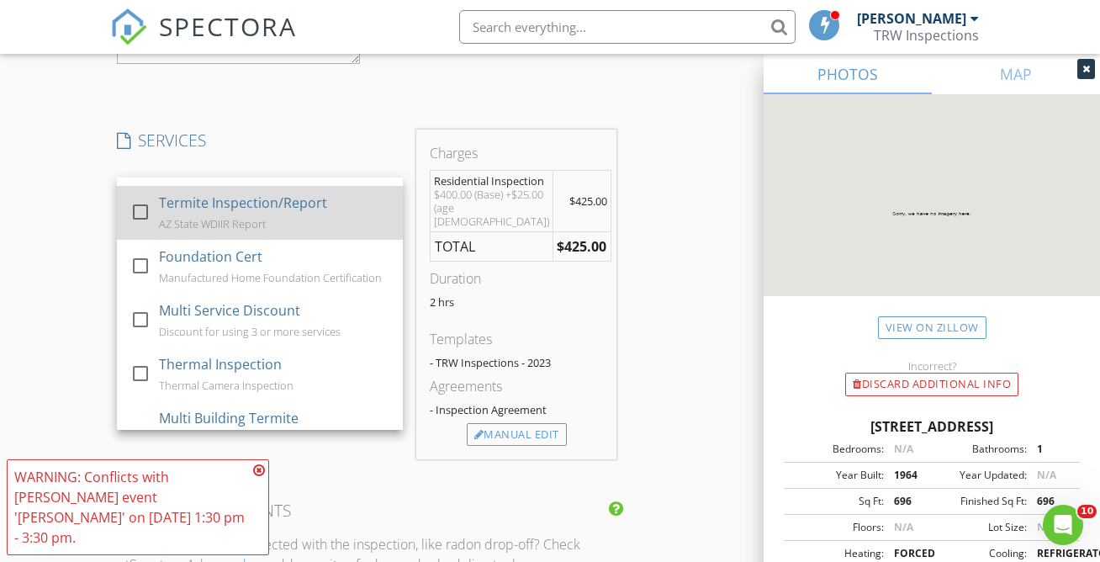 Image resolution: width=1100 pixels, height=562 pixels. What do you see at coordinates (836, 527) in the screenshot?
I see `div: Floors:` at bounding box center [836, 527].